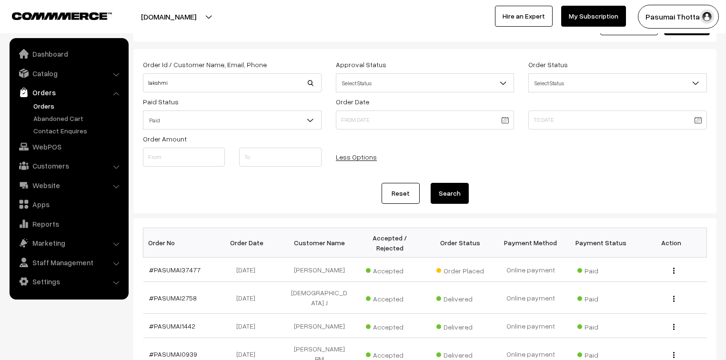 The image size is (726, 360). I want to click on input: From Date, so click(425, 120).